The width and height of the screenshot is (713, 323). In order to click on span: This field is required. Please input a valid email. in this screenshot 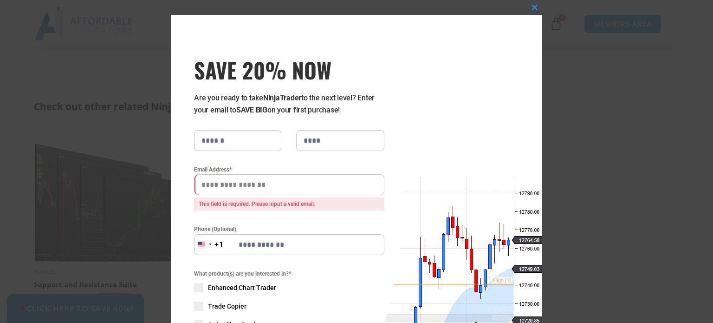, I will do `click(289, 204)`.